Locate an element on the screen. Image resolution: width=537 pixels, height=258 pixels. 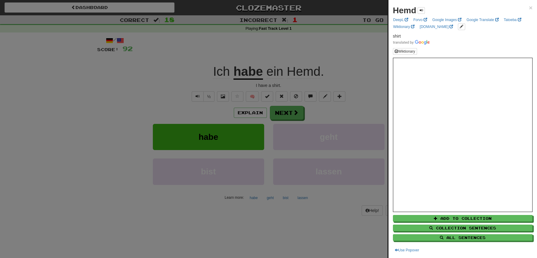
strong: Hemd is located at coordinates (405, 10).